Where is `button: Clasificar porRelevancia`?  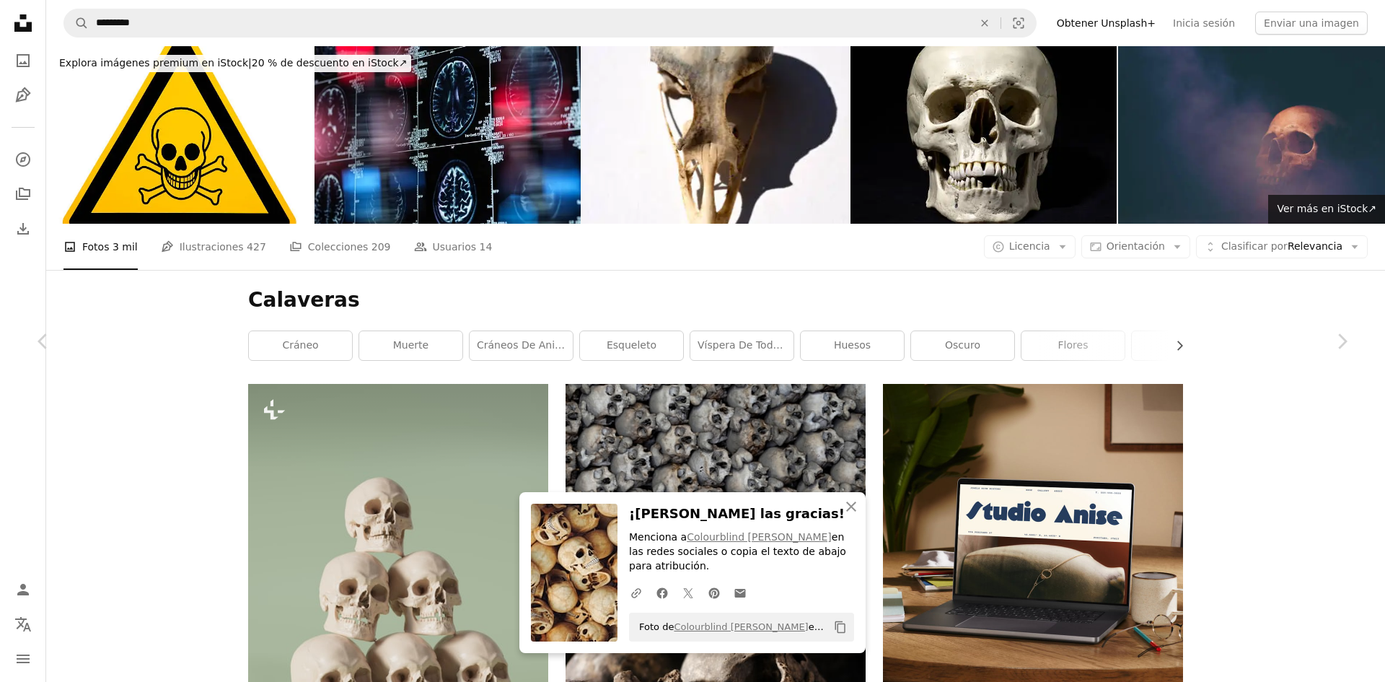
button: Clasificar porRelevancia is located at coordinates (1282, 247).